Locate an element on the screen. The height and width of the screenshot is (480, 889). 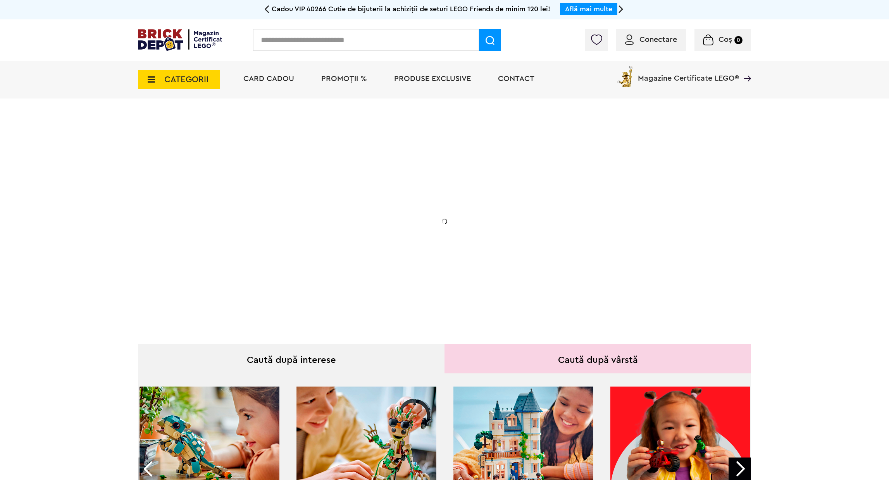
a: Contact is located at coordinates (516, 79).